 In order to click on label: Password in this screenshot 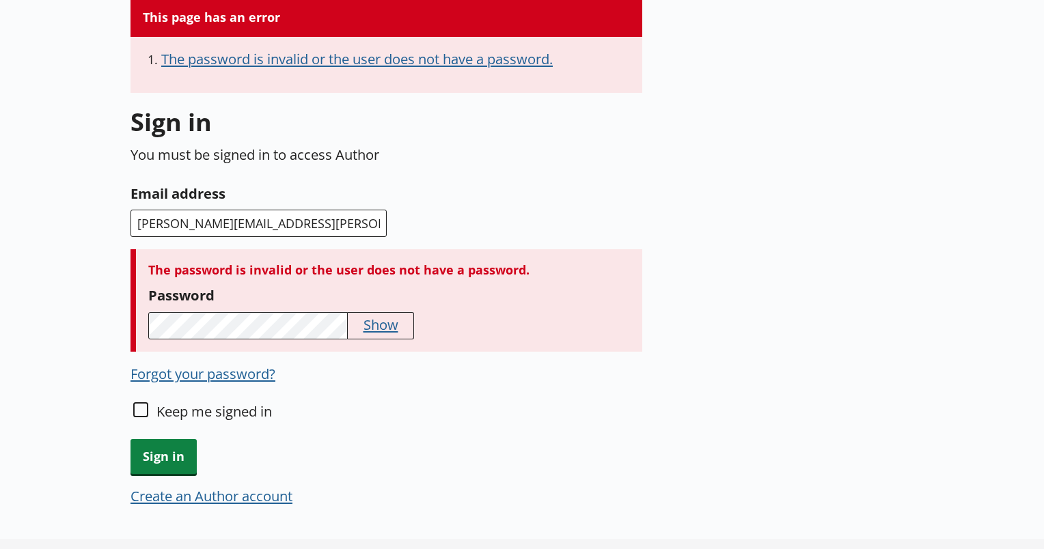, I will do `click(389, 295)`.